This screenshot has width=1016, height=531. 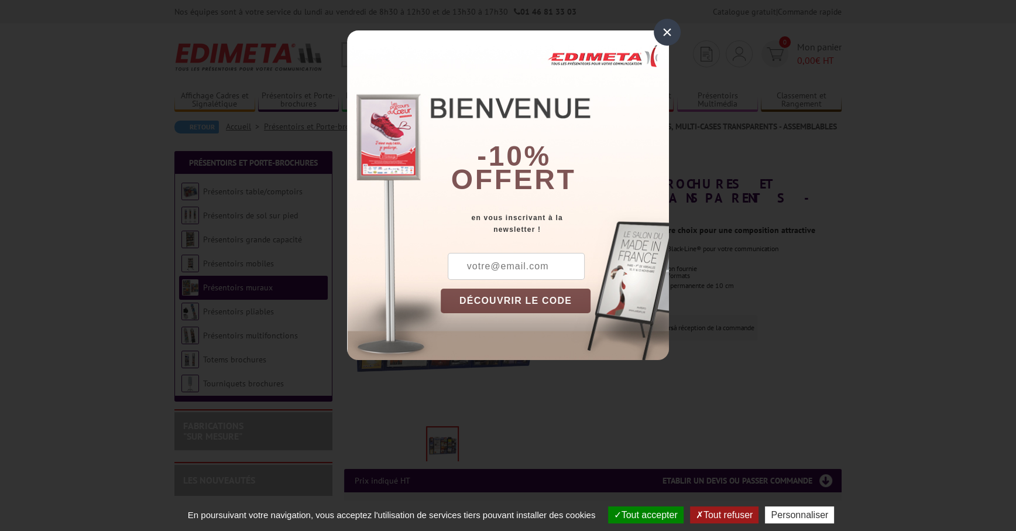 I want to click on button: Tout accepter, so click(x=645, y=514).